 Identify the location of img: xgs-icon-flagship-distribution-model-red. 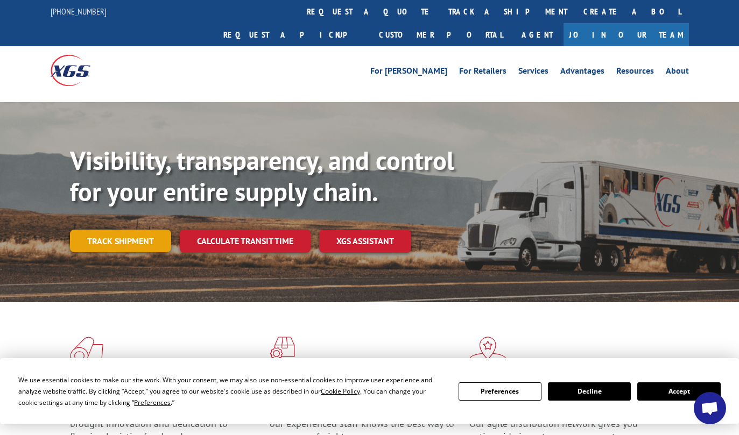
(488, 351).